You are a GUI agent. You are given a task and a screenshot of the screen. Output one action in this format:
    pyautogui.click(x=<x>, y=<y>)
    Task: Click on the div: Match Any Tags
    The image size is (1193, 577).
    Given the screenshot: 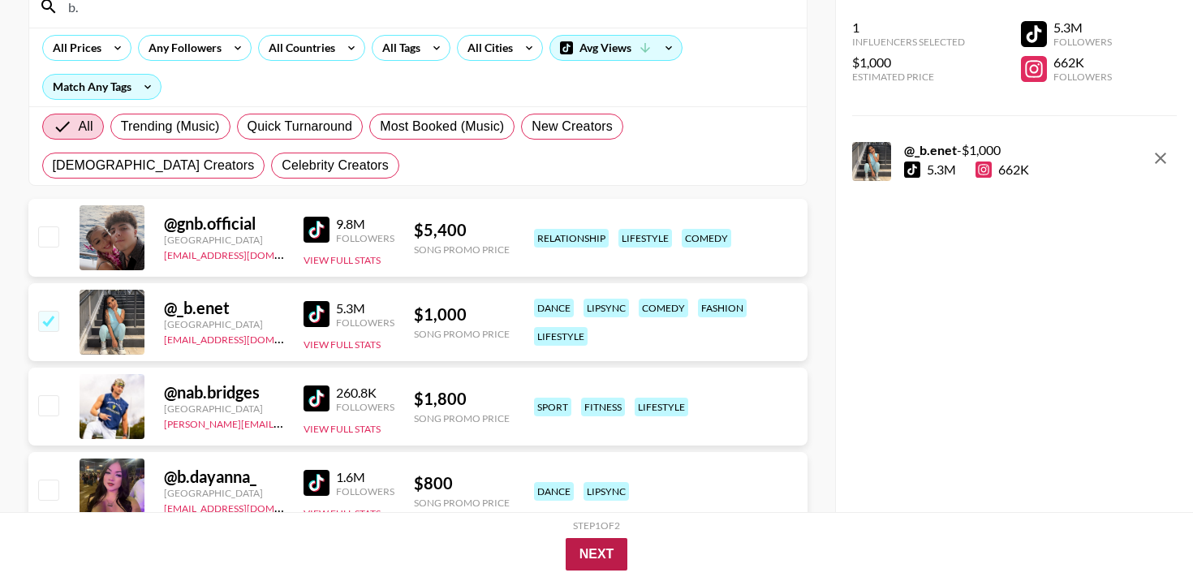 What is the action you would take?
    pyautogui.click(x=101, y=87)
    